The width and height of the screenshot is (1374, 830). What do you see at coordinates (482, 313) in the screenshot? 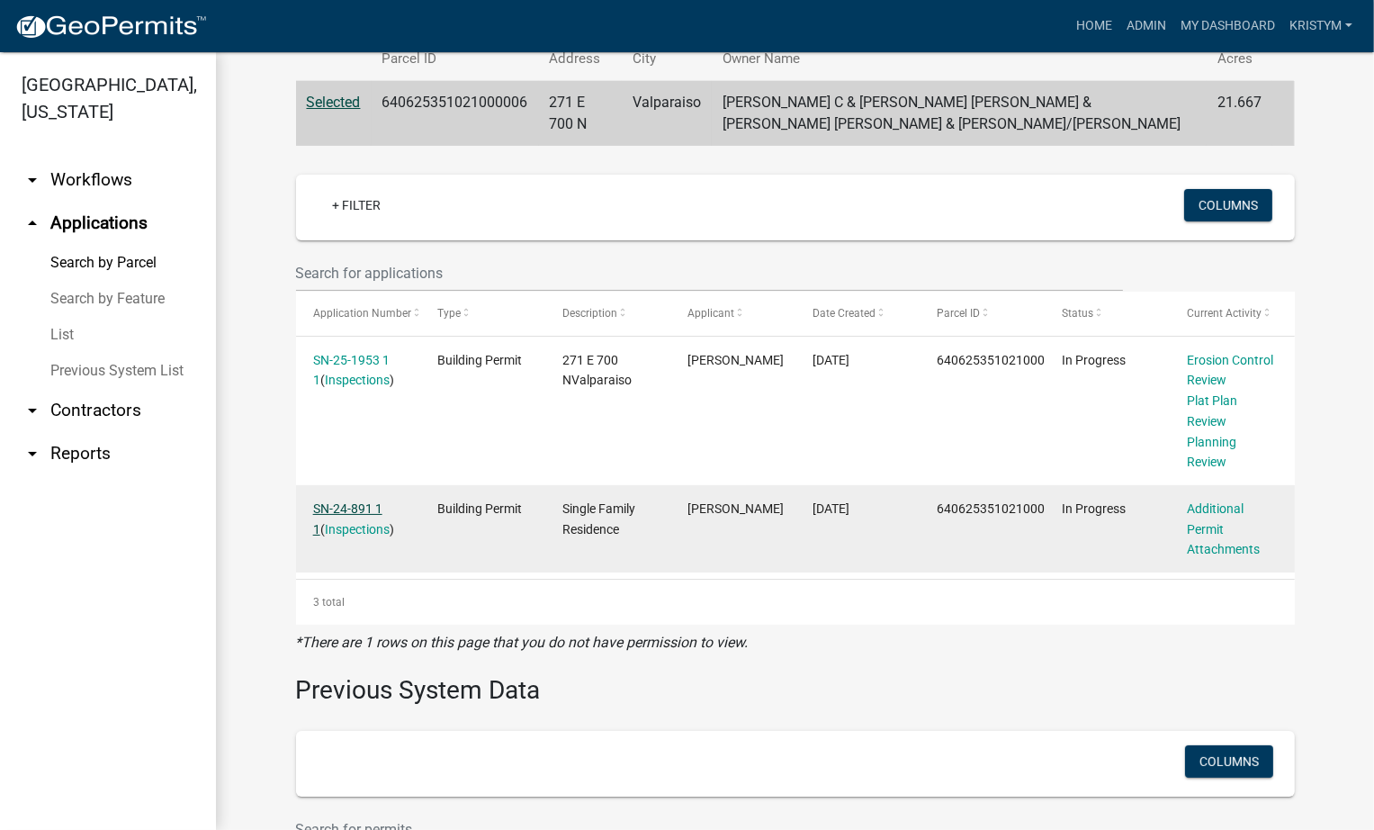
I see `datatable-header-cell: Type` at bounding box center [482, 313].